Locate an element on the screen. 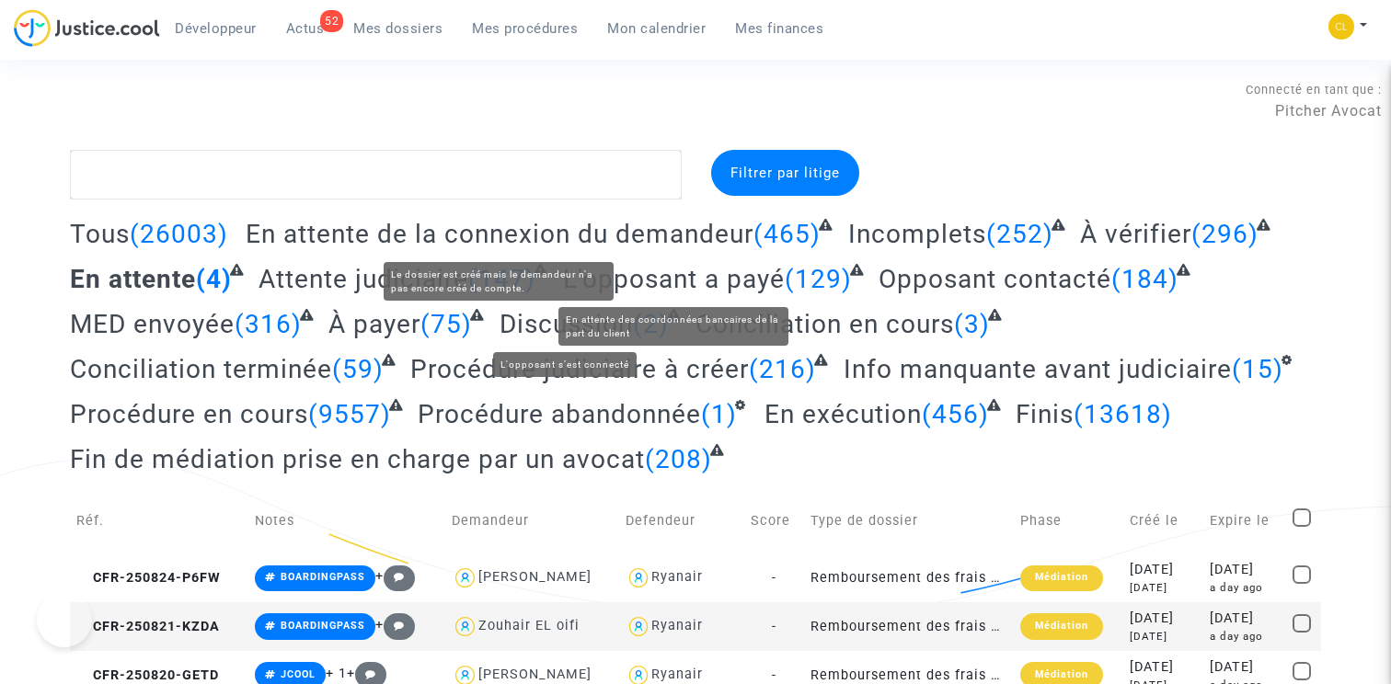 The width and height of the screenshot is (1391, 684). td: Demandeur is located at coordinates (532, 521).